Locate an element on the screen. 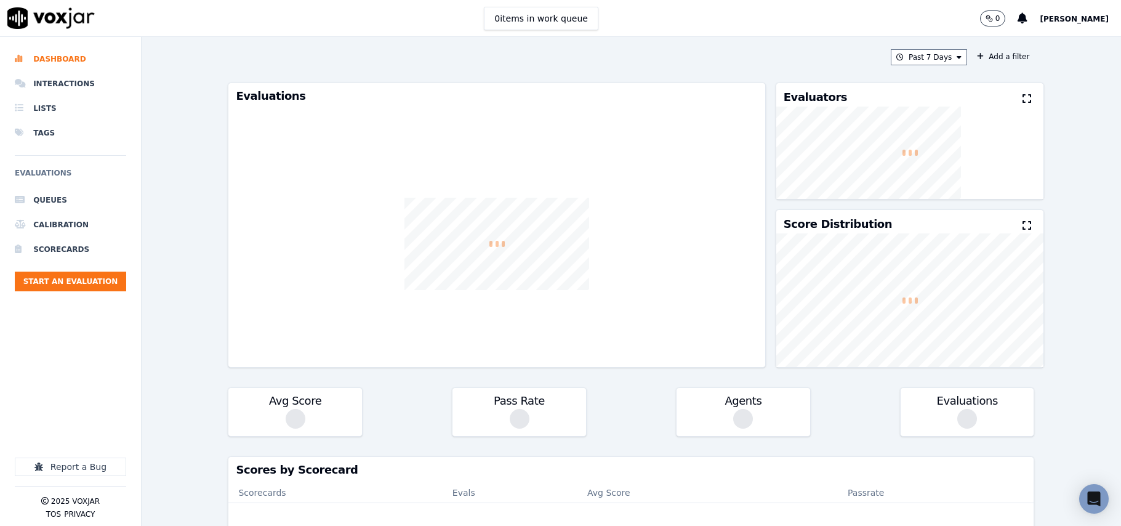 The image size is (1121, 526). h3: Pass Rate is located at coordinates (519, 401).